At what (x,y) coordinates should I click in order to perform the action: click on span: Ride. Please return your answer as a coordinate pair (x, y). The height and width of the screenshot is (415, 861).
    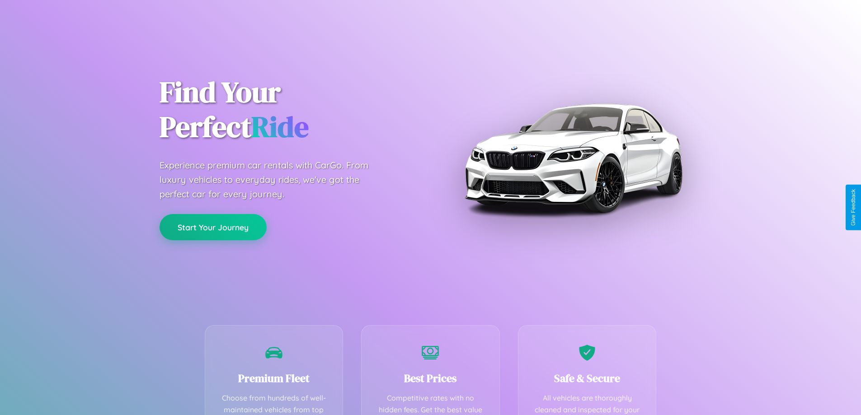
    Looking at the image, I should click on (280, 126).